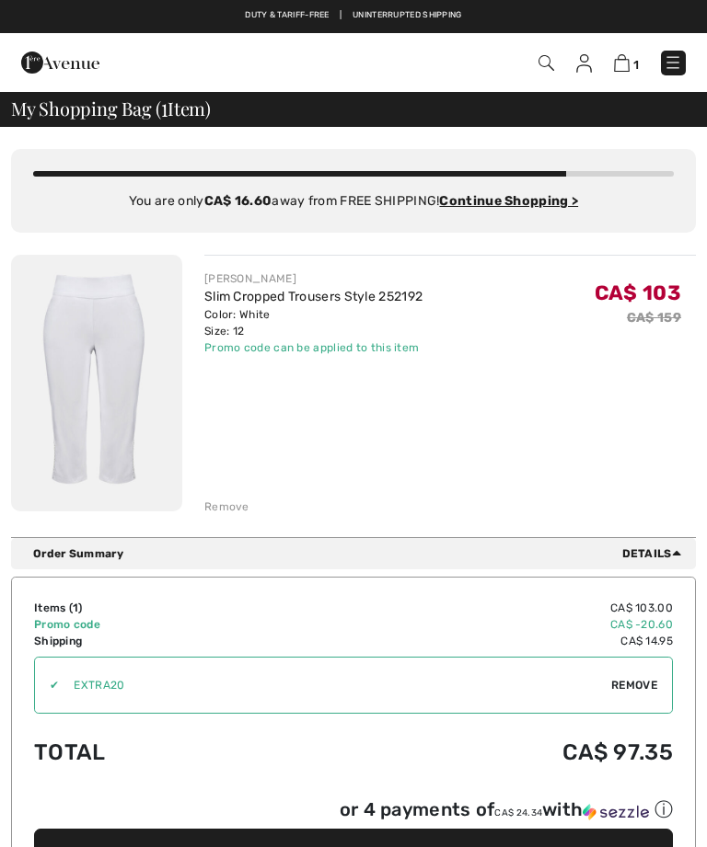 The image size is (707, 847). Describe the element at coordinates (60, 63) in the screenshot. I see `img: 1ère Avenue` at that location.